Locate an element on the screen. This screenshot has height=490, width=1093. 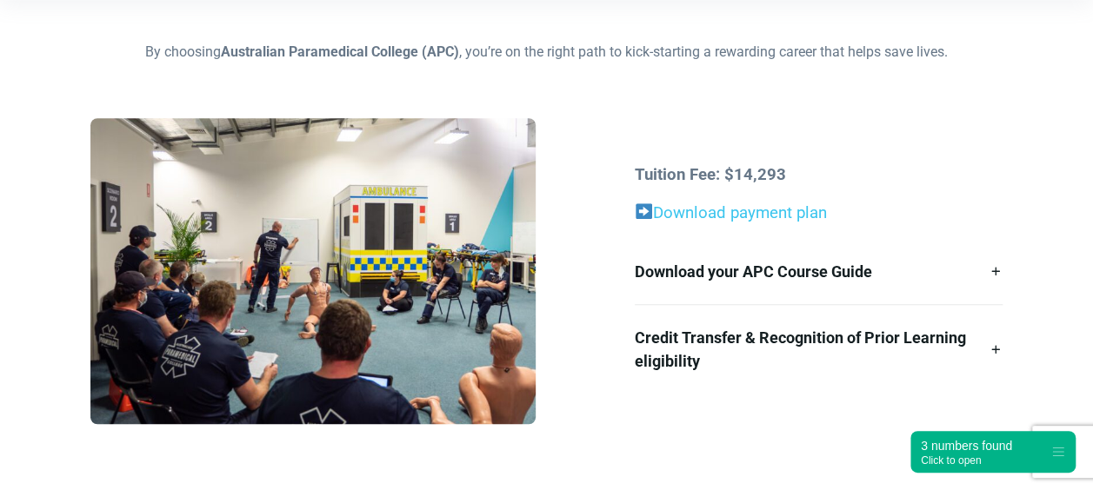
a: Credit Transfer & Recognition of Prior Learning eligibility is located at coordinates (818, 350).